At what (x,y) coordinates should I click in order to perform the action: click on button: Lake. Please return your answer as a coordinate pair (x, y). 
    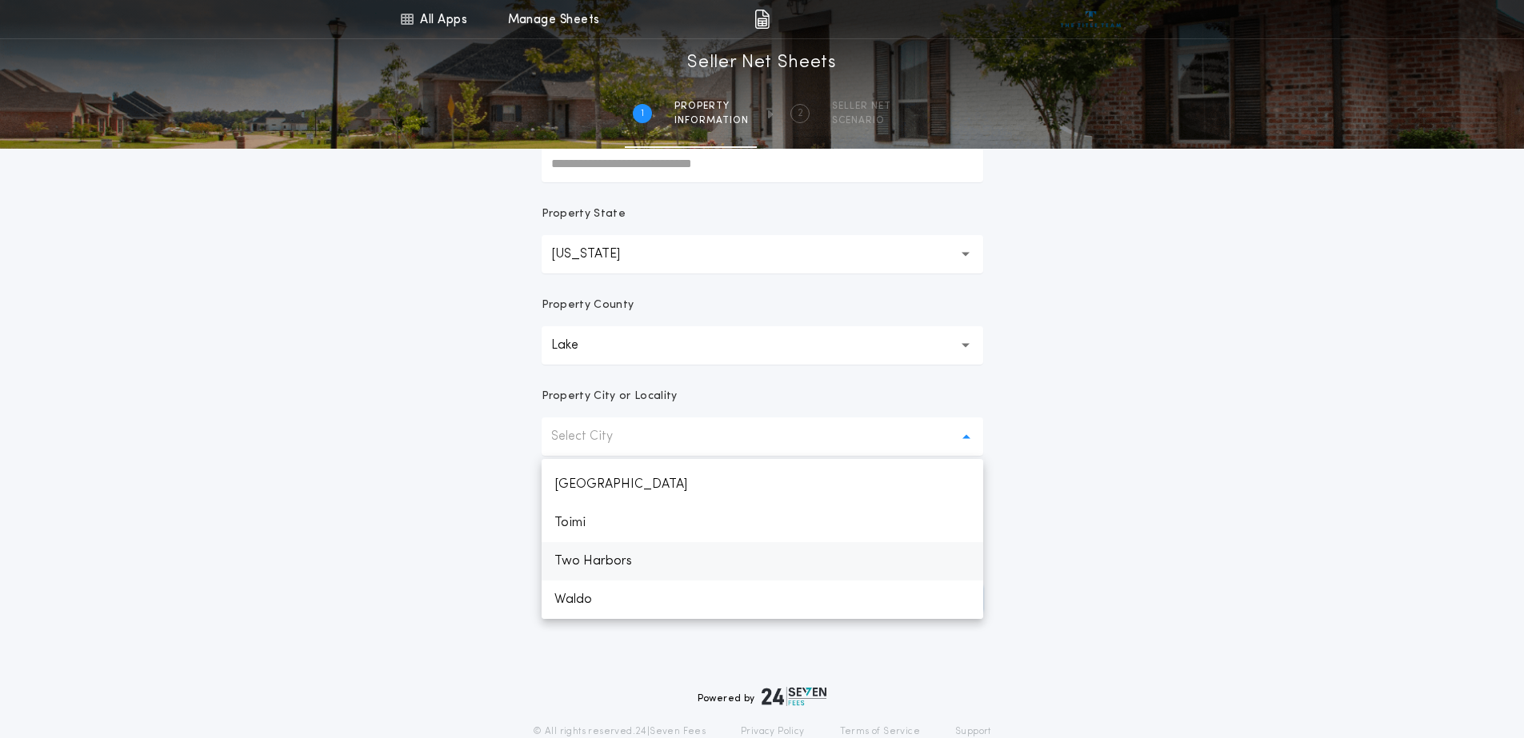
    Looking at the image, I should click on (762, 346).